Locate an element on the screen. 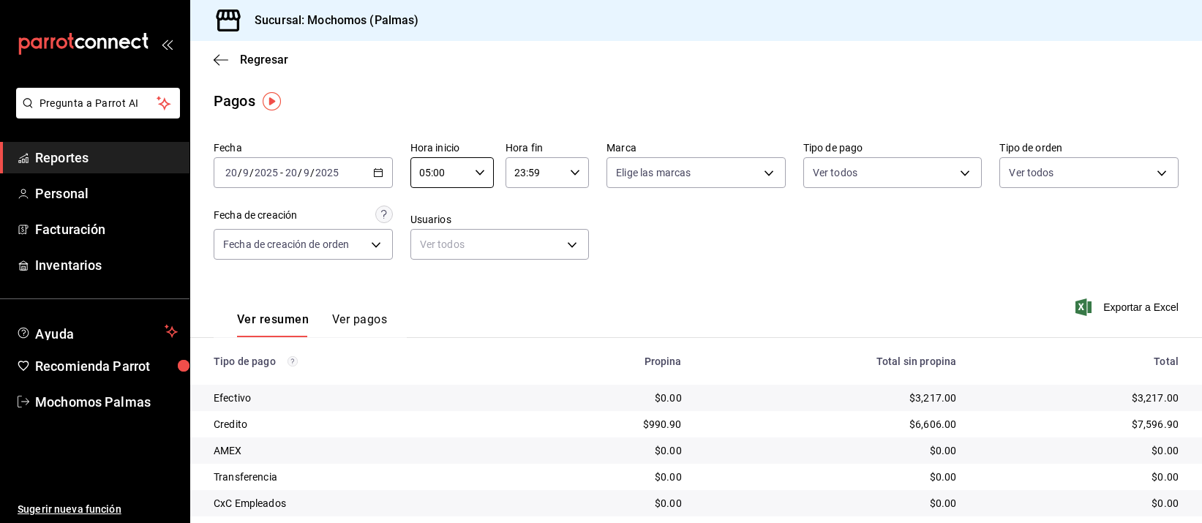 This screenshot has width=1202, height=523. span: Facturación is located at coordinates (106, 229).